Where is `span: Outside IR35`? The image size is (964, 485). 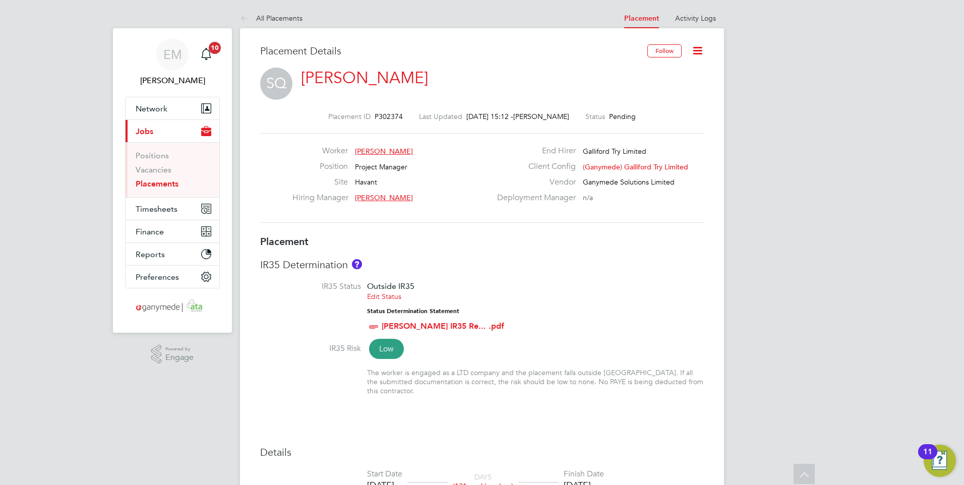
span: Outside IR35 is located at coordinates (391, 286).